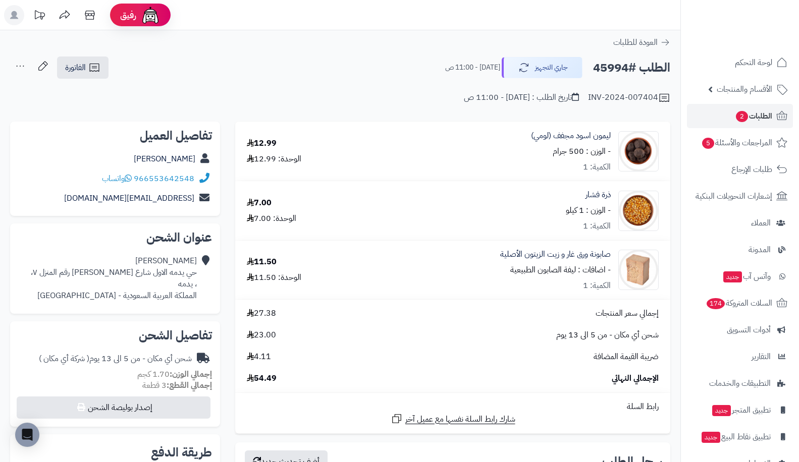 The height and width of the screenshot is (462, 799). I want to click on div: الوحدة: 7.00, so click(272, 219).